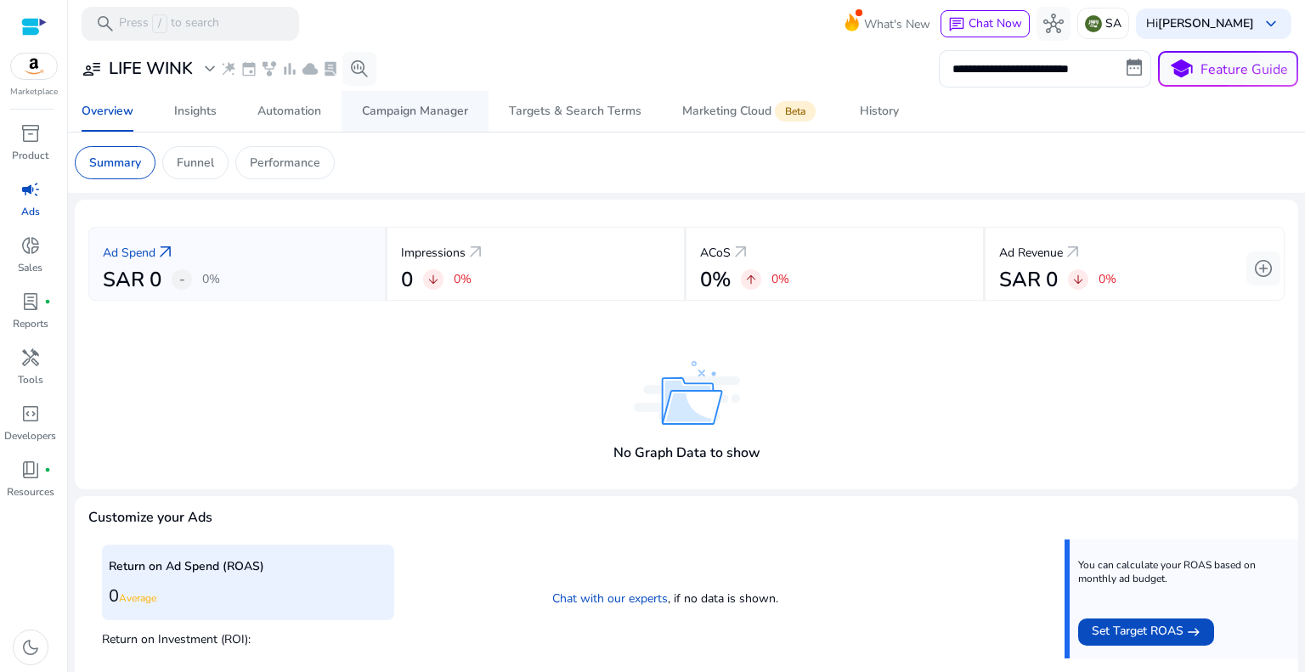  I want to click on button: schoolFeature Guide, so click(1228, 69).